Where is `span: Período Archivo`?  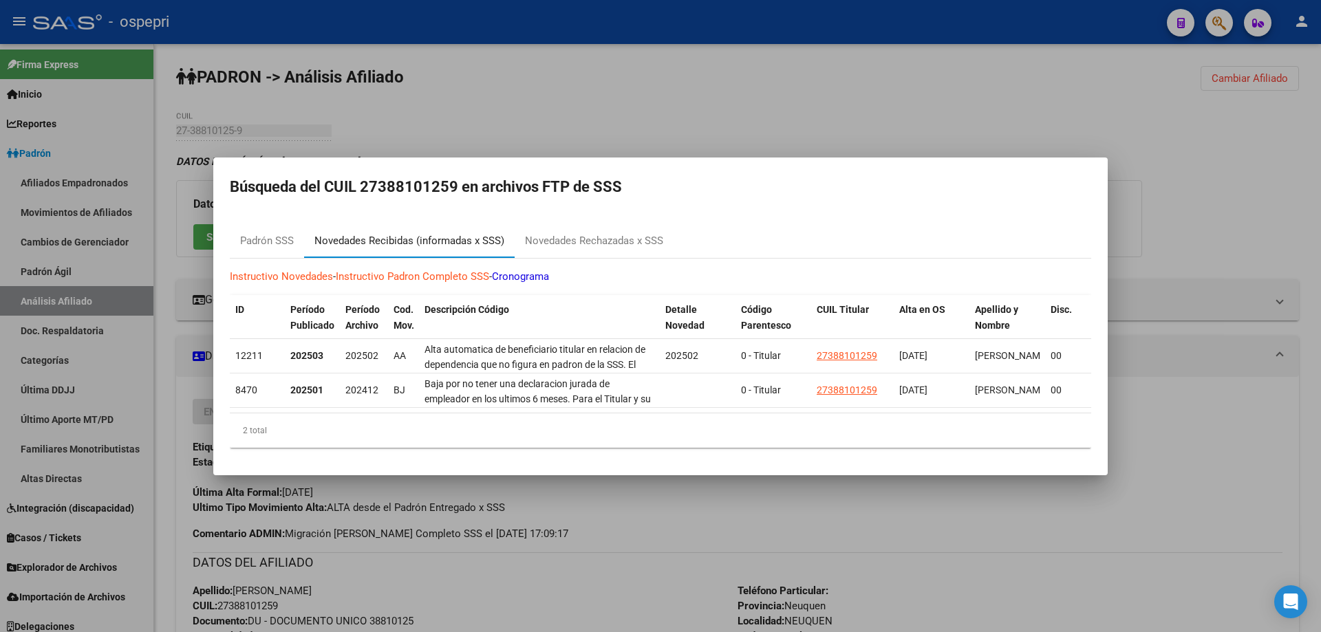
span: Período Archivo is located at coordinates (362, 317).